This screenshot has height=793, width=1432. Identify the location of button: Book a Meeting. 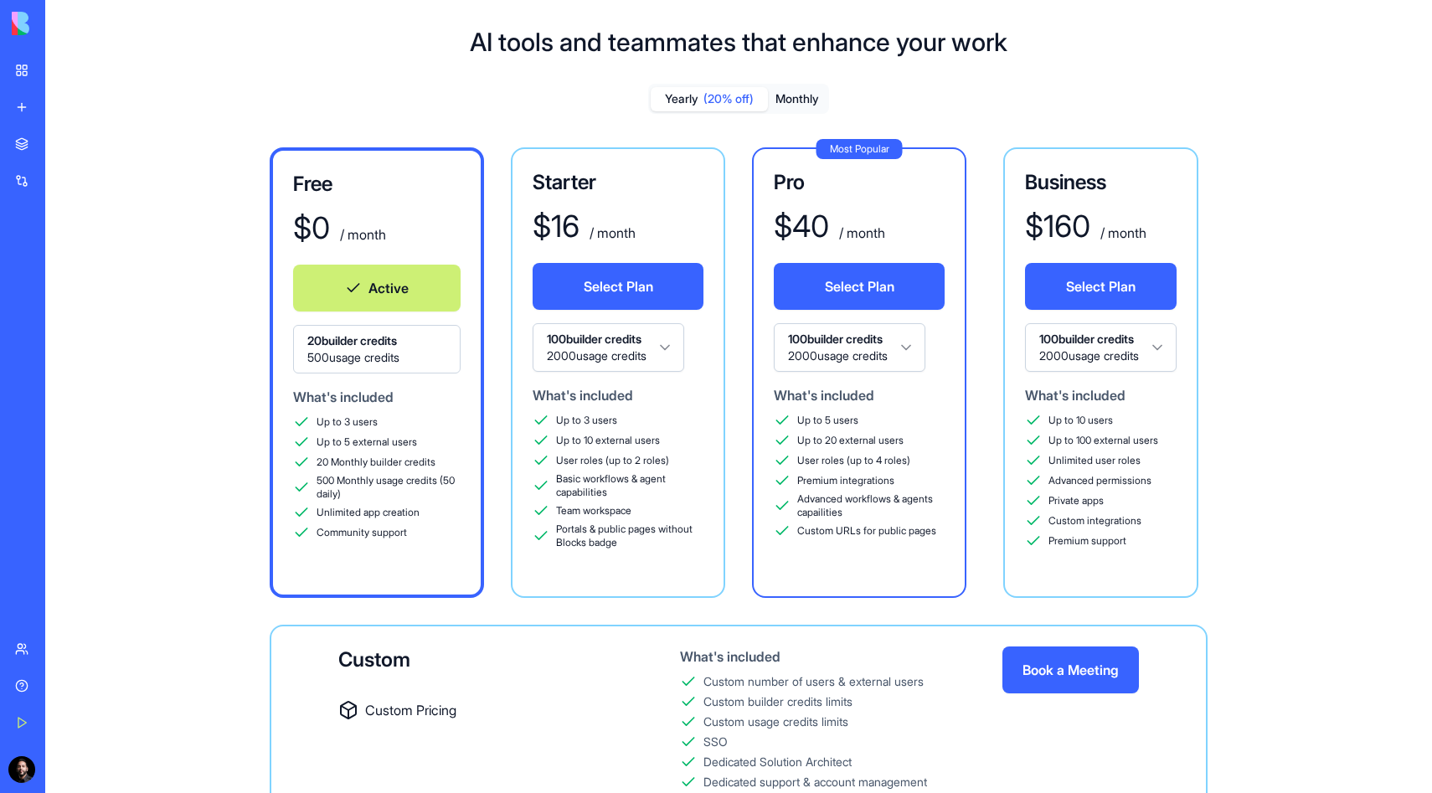
(1070, 670).